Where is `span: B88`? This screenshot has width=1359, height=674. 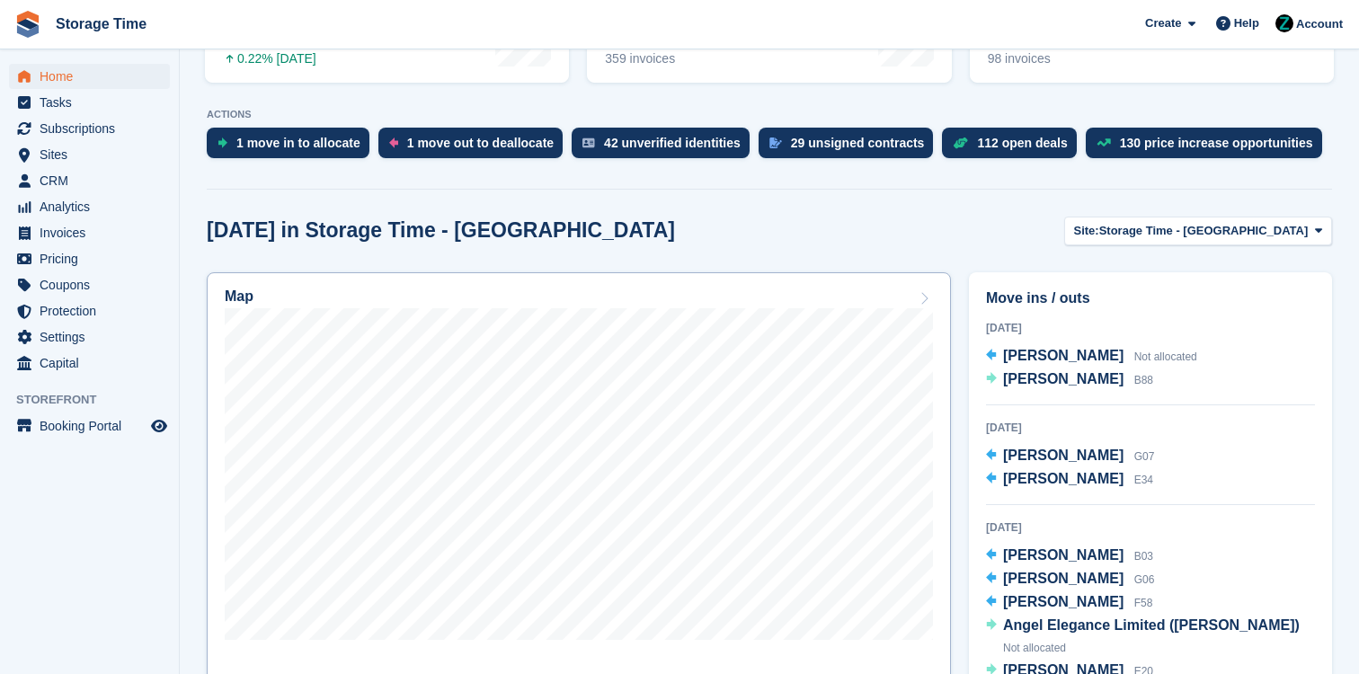 span: B88 is located at coordinates (1143, 380).